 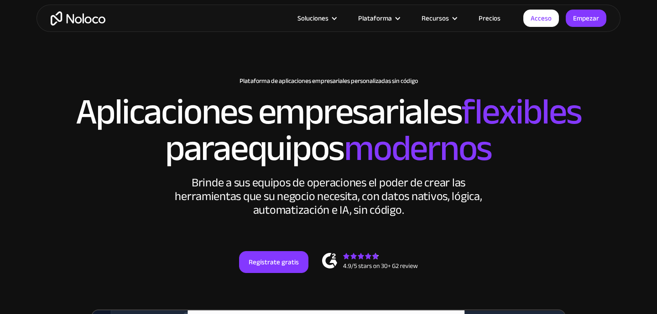 I want to click on a: hogar, so click(x=78, y=18).